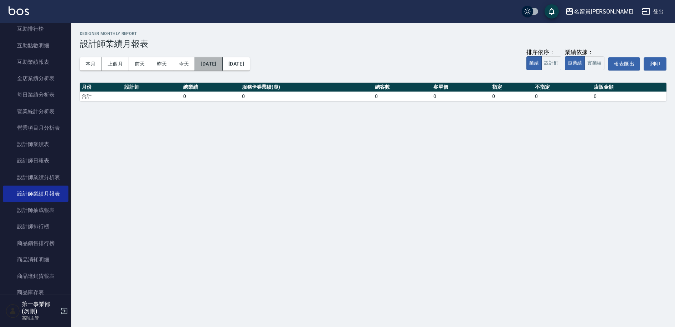 Image resolution: width=675 pixels, height=327 pixels. Describe the element at coordinates (552, 11) in the screenshot. I see `button: save` at that location.